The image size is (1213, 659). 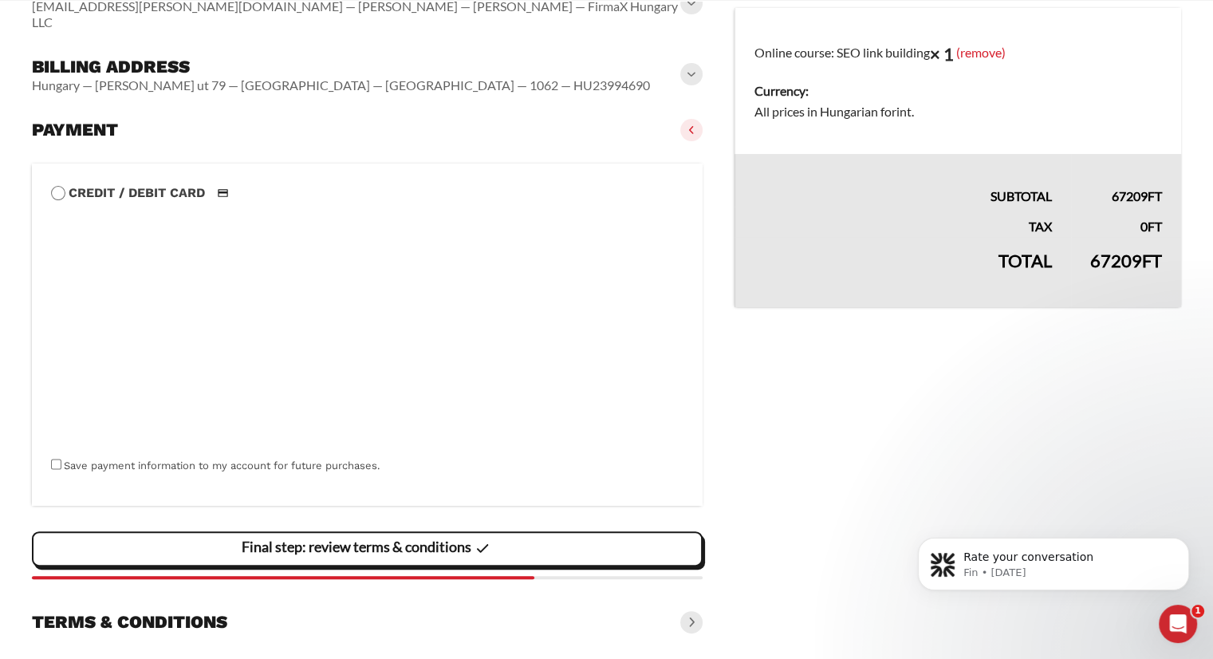 I want to click on input: Credit / Debit CardCredit / Debit Card, so click(x=58, y=193).